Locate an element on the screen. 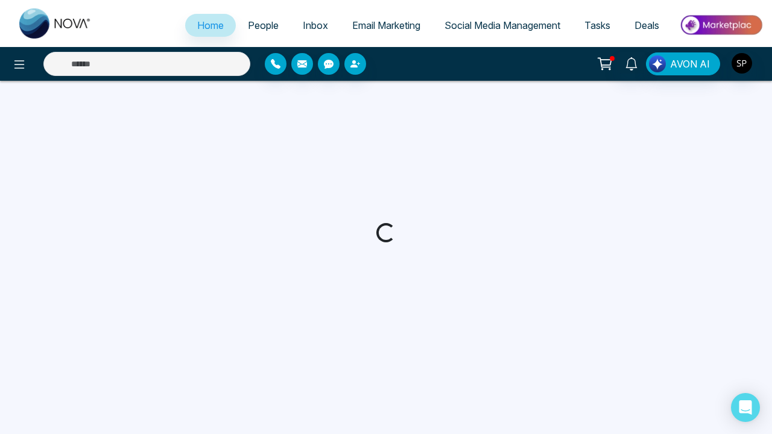 This screenshot has height=434, width=772. a: Inbox is located at coordinates (316, 25).